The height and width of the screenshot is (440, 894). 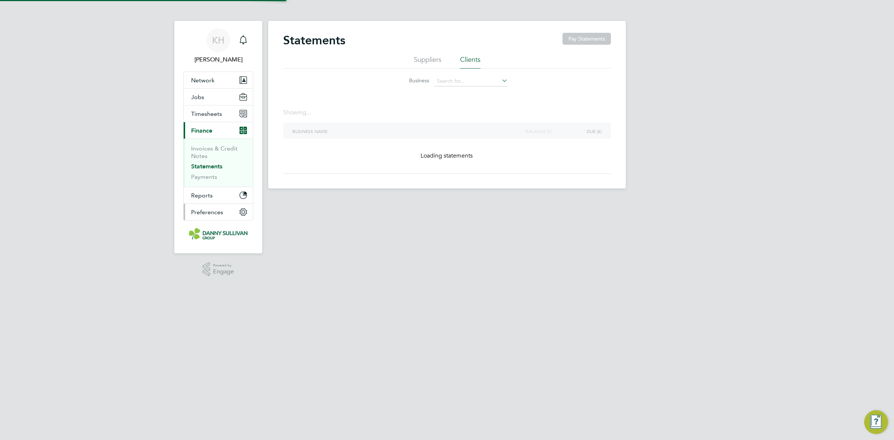 What do you see at coordinates (218, 195) in the screenshot?
I see `button: Reports` at bounding box center [218, 195].